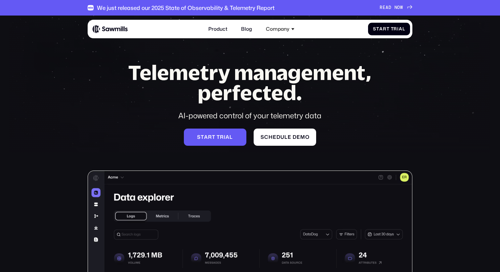 The image size is (500, 272). I want to click on a: READNOW, so click(396, 8).